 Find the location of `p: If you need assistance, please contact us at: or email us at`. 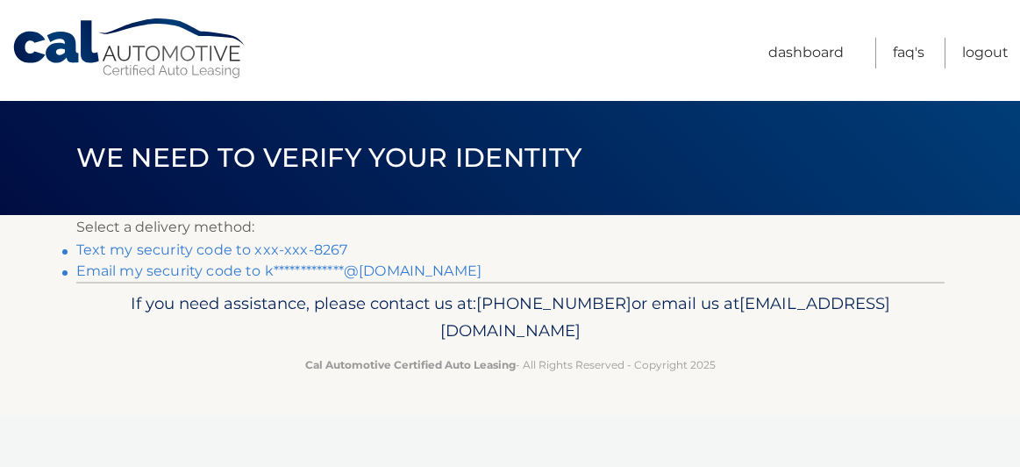

p: If you need assistance, please contact us at: or email us at is located at coordinates (510, 317).